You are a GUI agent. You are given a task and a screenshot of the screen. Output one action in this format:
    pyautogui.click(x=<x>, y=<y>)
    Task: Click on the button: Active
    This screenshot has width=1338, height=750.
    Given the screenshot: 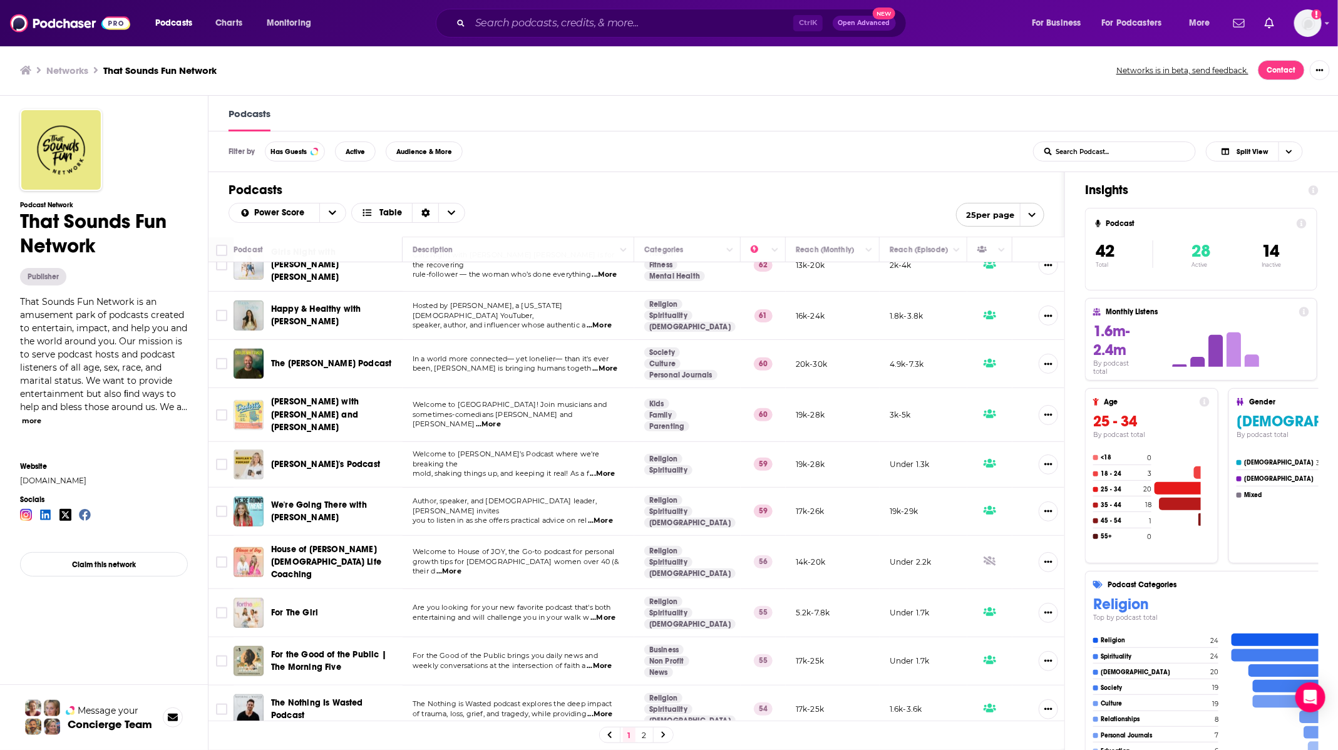 What is the action you would take?
    pyautogui.click(x=355, y=151)
    